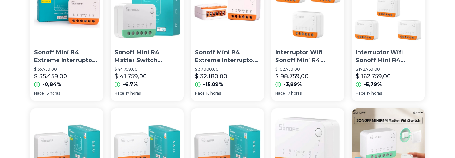  Describe the element at coordinates (147, 57) in the screenshot. I see `p: Sonoff Mini R4 Matter Switch Inalambrico Wifi Domotica Smart` at that location.